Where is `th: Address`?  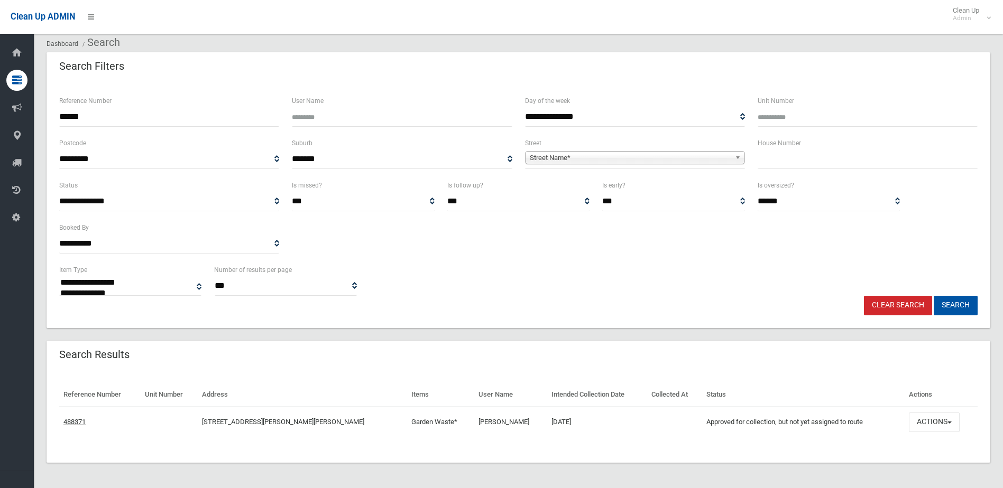 th: Address is located at coordinates (302, 395).